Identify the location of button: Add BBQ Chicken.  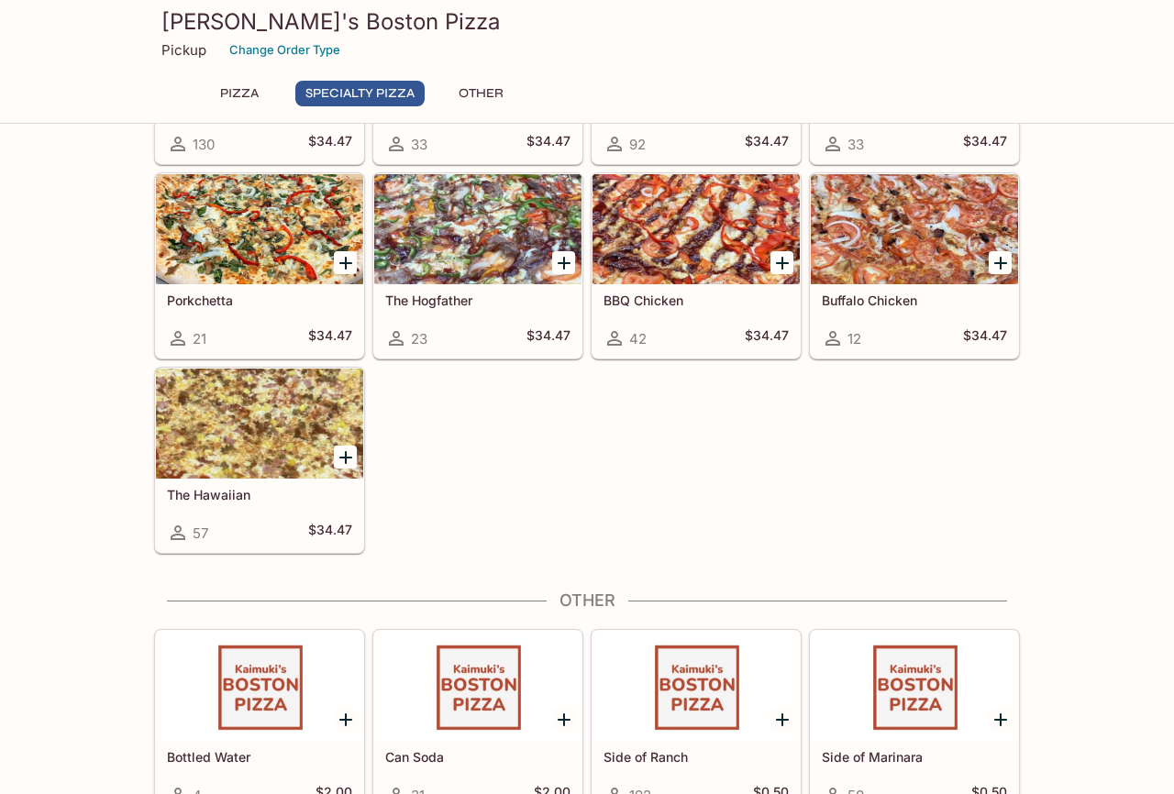
(782, 262).